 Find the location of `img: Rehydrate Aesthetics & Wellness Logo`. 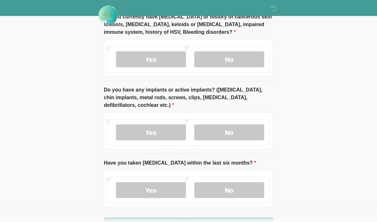

img: Rehydrate Aesthetics & Wellness Logo is located at coordinates (108, 15).